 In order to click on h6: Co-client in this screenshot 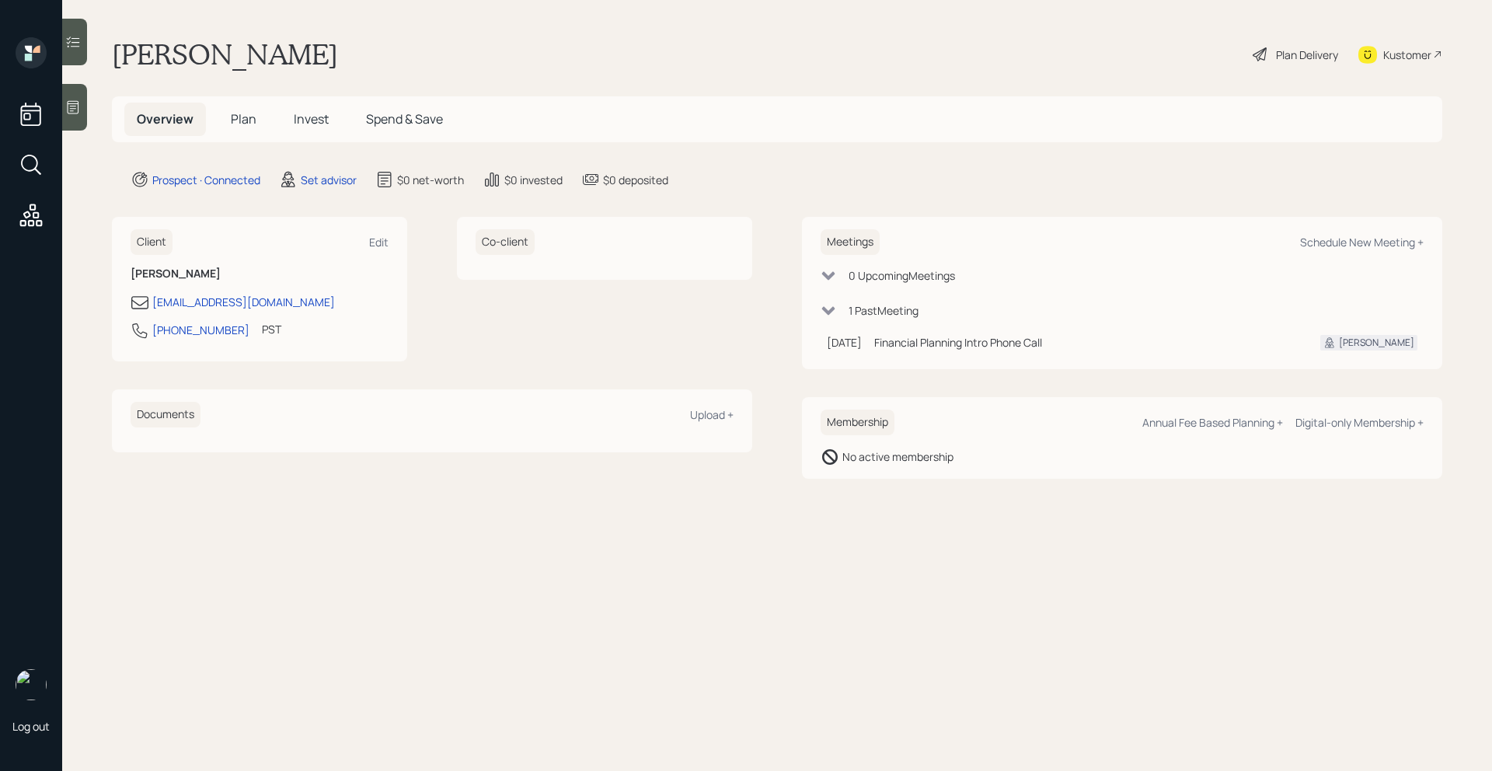, I will do `click(505, 242)`.